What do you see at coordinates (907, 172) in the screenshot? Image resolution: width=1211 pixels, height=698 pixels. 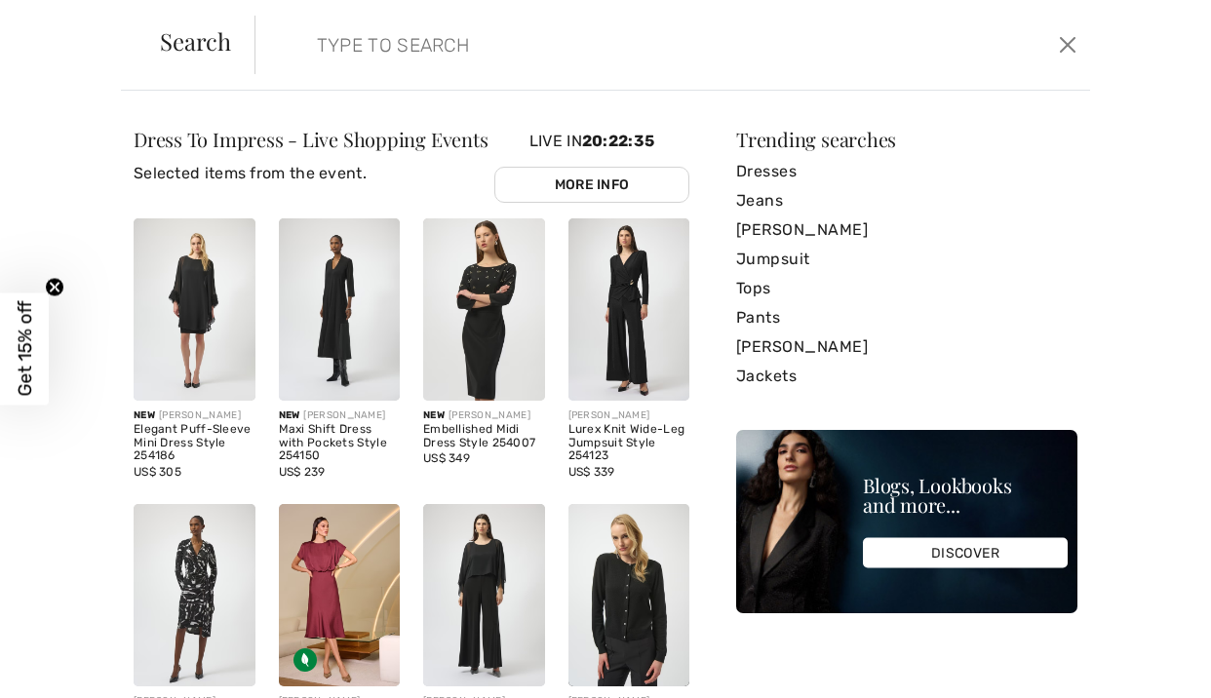 I see `a: Dresses` at bounding box center [907, 172].